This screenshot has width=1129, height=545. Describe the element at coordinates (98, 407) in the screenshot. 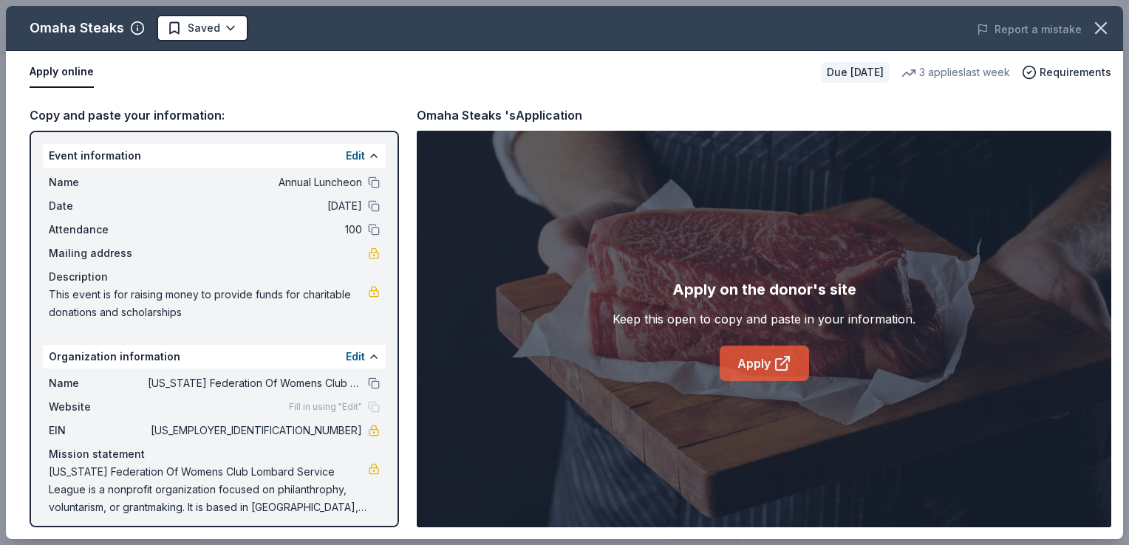

I see `span: Website` at that location.